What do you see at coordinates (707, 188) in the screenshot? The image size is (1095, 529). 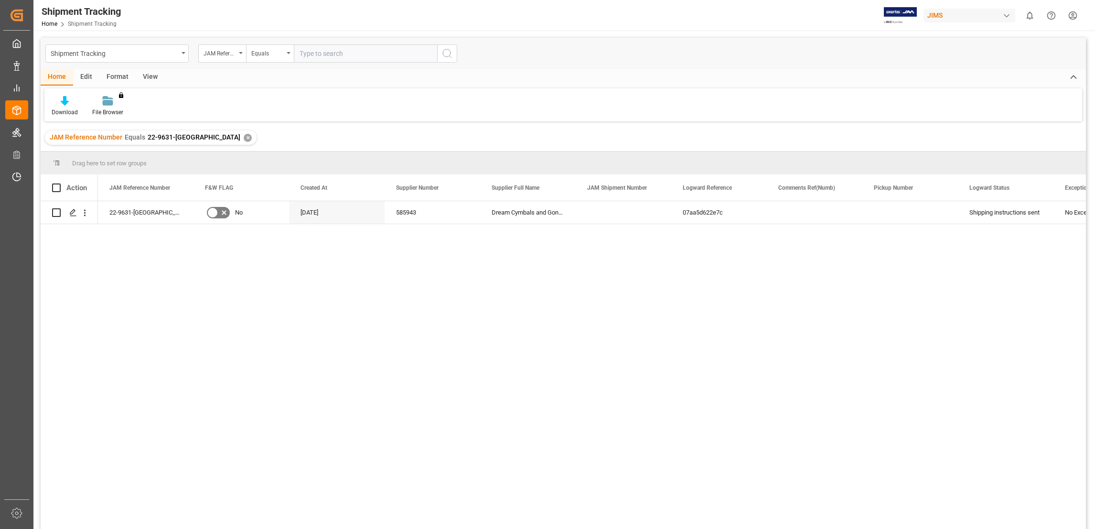 I see `span: Logward Reference` at bounding box center [707, 188].